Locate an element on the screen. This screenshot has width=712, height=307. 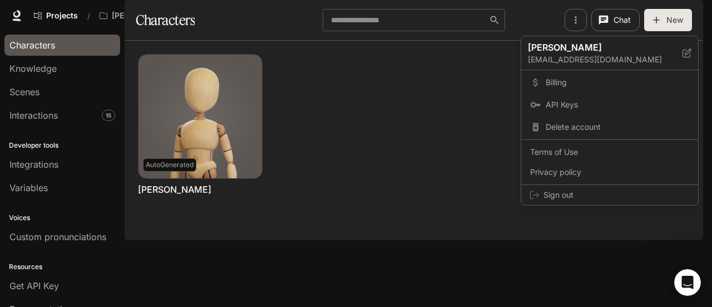
a: Privacy policy is located at coordinates (610, 172).